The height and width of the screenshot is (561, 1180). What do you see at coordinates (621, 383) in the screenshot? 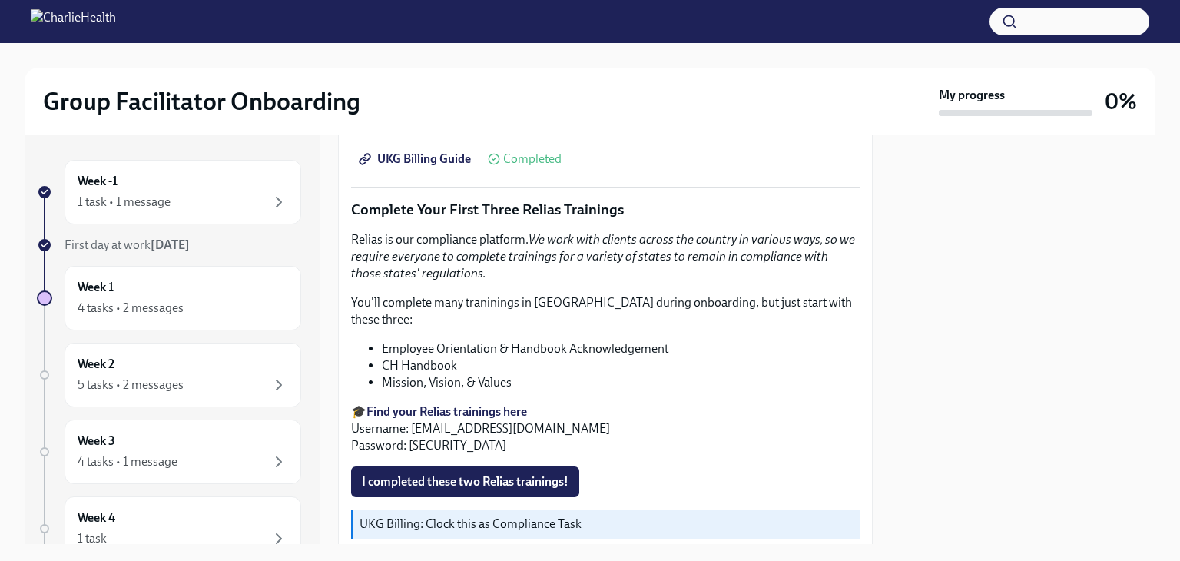
I see `li: Mission, Vision, & Values` at bounding box center [621, 383].